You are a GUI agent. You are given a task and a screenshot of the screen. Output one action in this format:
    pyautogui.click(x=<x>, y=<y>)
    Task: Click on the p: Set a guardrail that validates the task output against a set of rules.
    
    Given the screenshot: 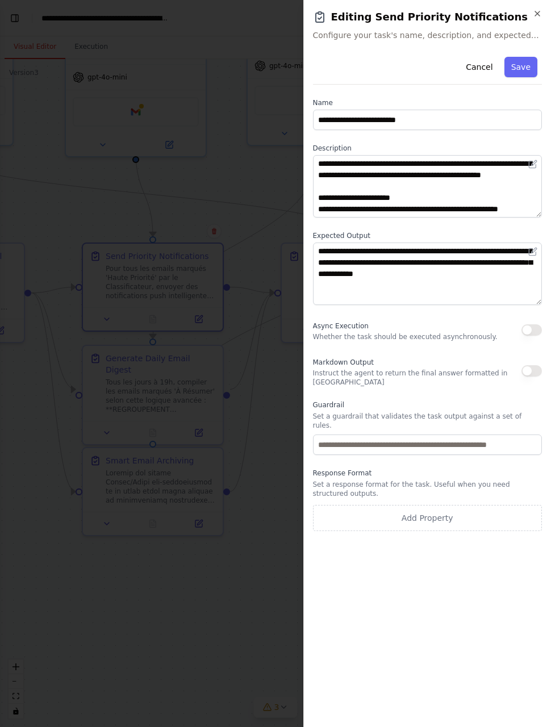 What is the action you would take?
    pyautogui.click(x=427, y=421)
    